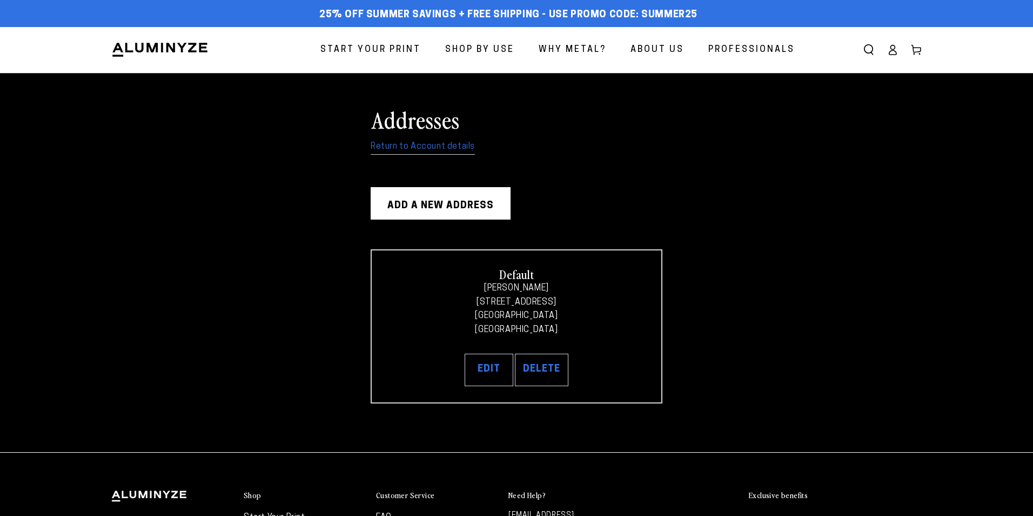 Image resolution: width=1033 pixels, height=516 pixels. What do you see at coordinates (489, 370) in the screenshot?
I see `button: Edit address 1` at bounding box center [489, 370].